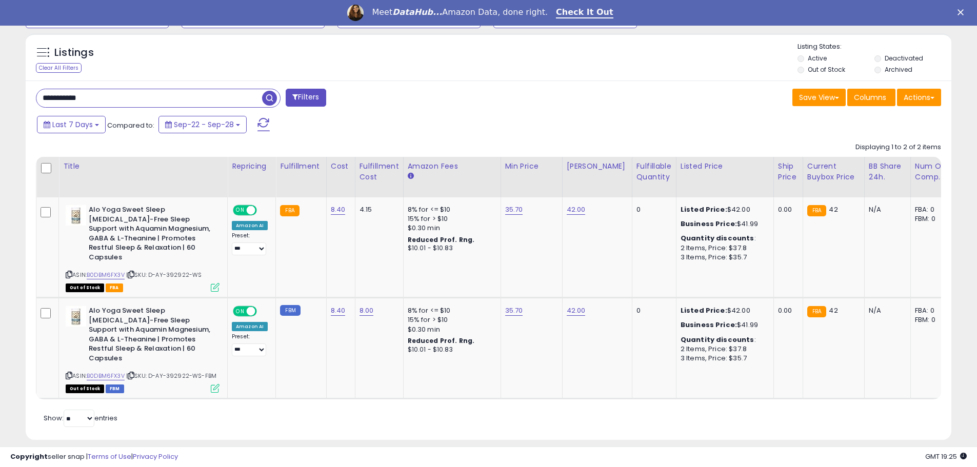  I want to click on a: 8.40, so click(338, 210).